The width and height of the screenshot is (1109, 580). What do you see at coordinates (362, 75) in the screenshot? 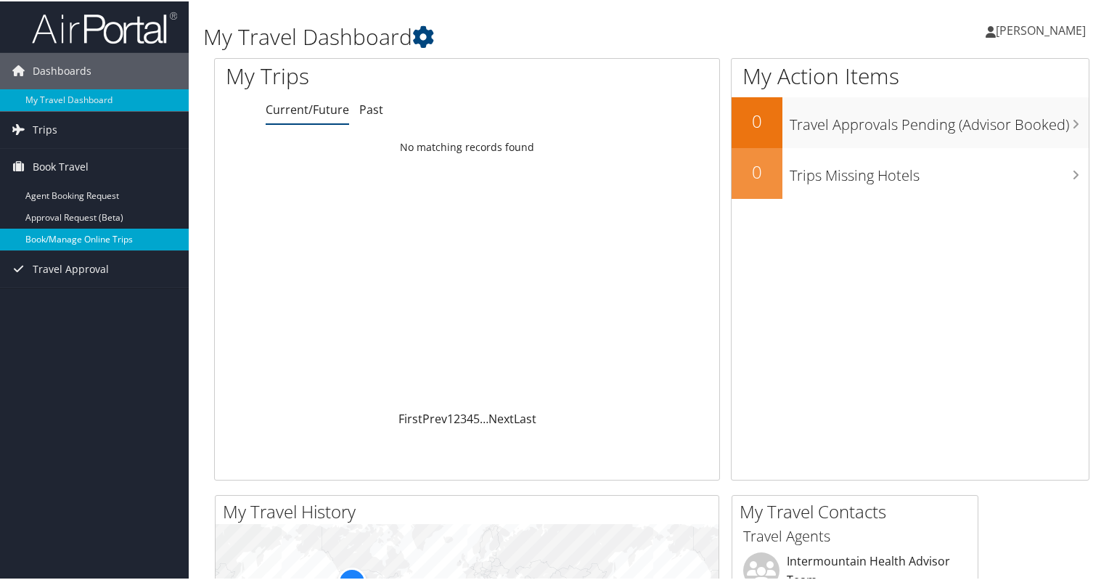
I see `h1: My Trips` at bounding box center [362, 75].